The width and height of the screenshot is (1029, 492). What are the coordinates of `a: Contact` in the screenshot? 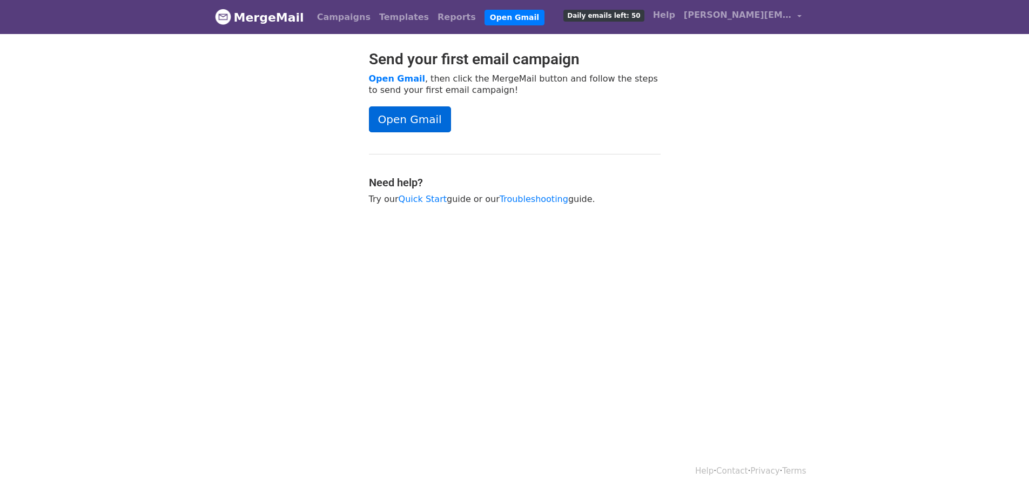 It's located at (732, 471).